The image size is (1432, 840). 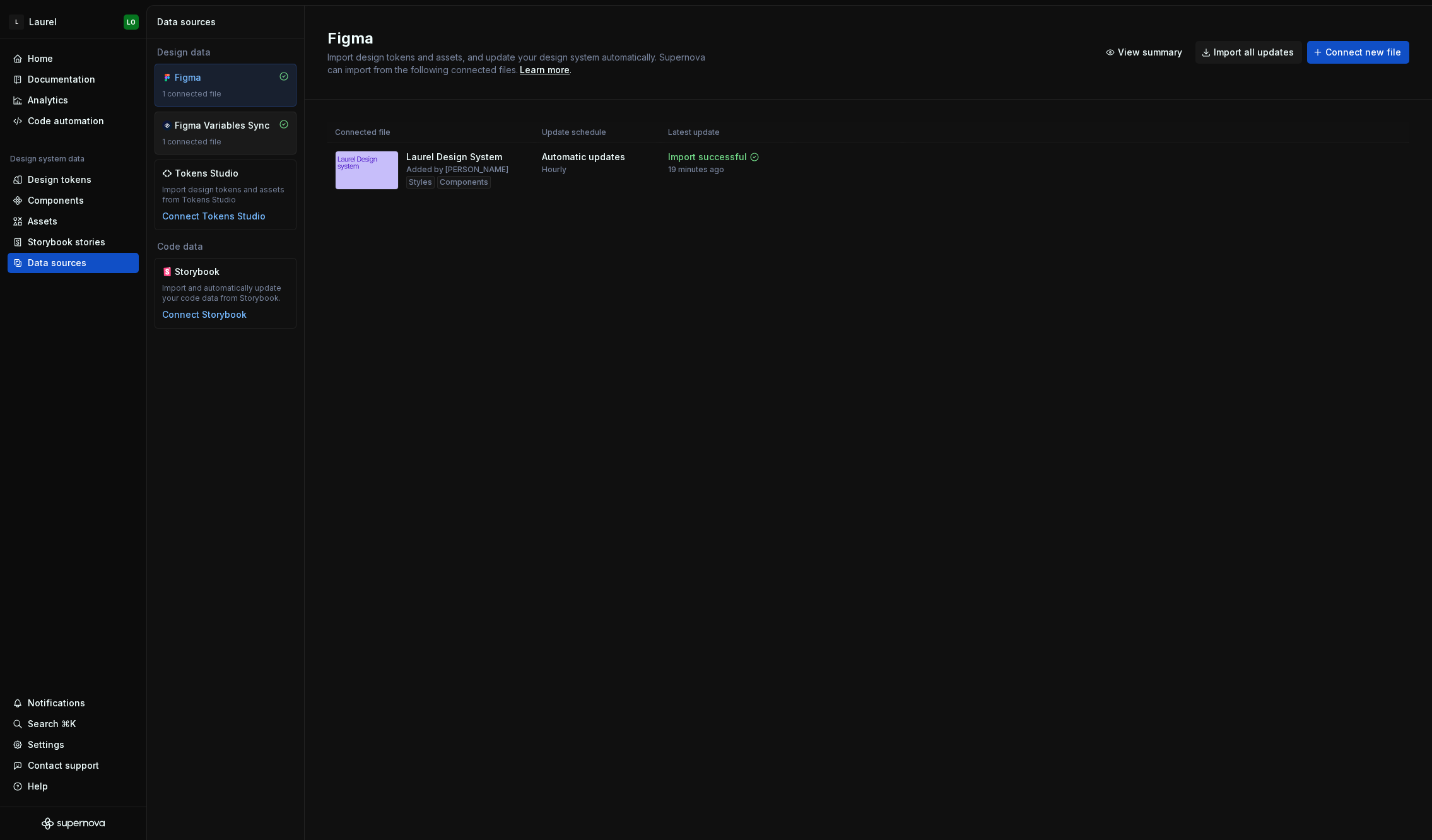 I want to click on div: Import and automatically update your code data from Storybook., so click(x=225, y=293).